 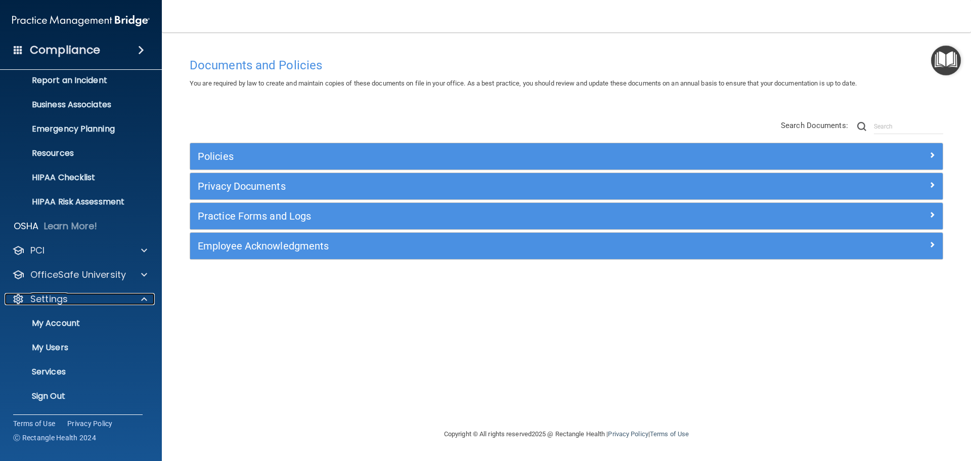 What do you see at coordinates (908, 126) in the screenshot?
I see `input: Search` at bounding box center [908, 126].